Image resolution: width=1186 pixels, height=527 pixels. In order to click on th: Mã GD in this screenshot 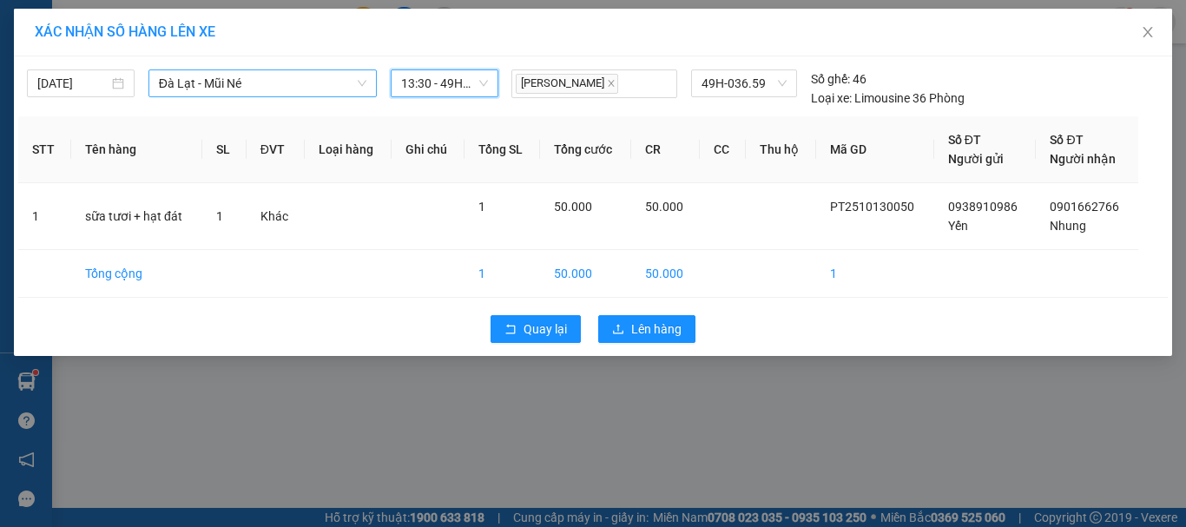, I will do `click(875, 149)`.